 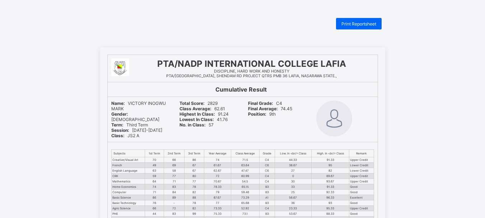 What do you see at coordinates (265, 103) in the screenshot?
I see `span: C4` at bounding box center [265, 103].